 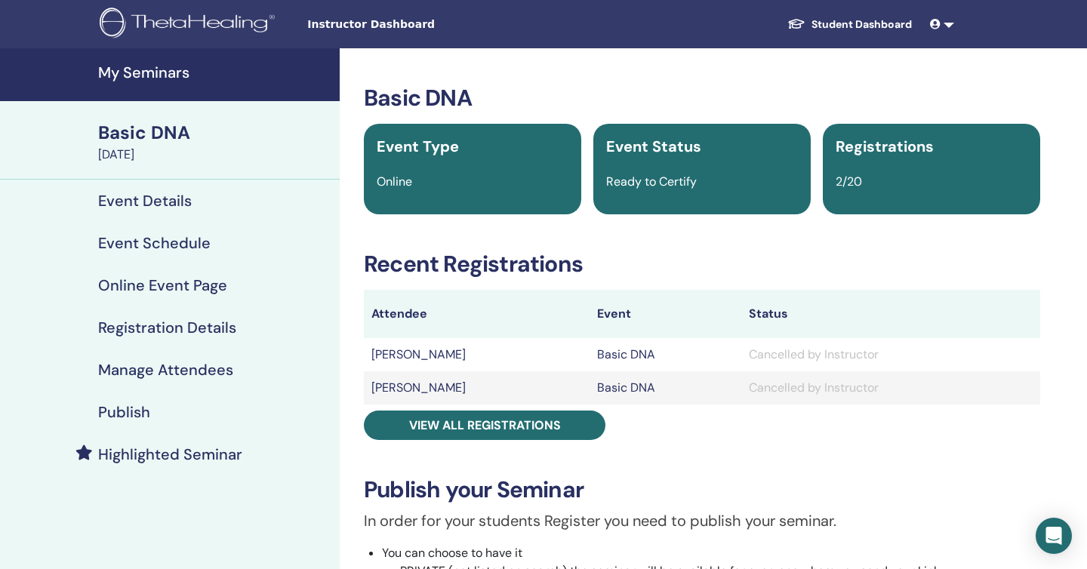 I want to click on span: Event Type, so click(x=417, y=146).